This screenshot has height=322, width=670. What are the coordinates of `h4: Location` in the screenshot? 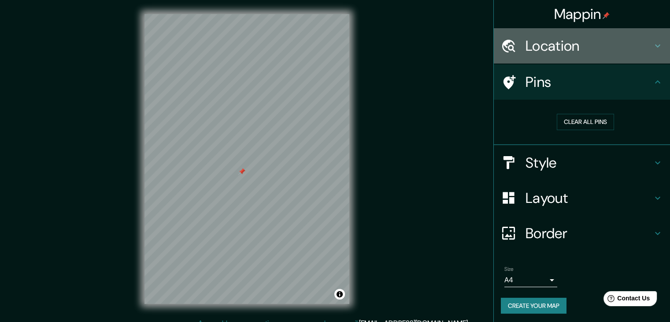 It's located at (589, 46).